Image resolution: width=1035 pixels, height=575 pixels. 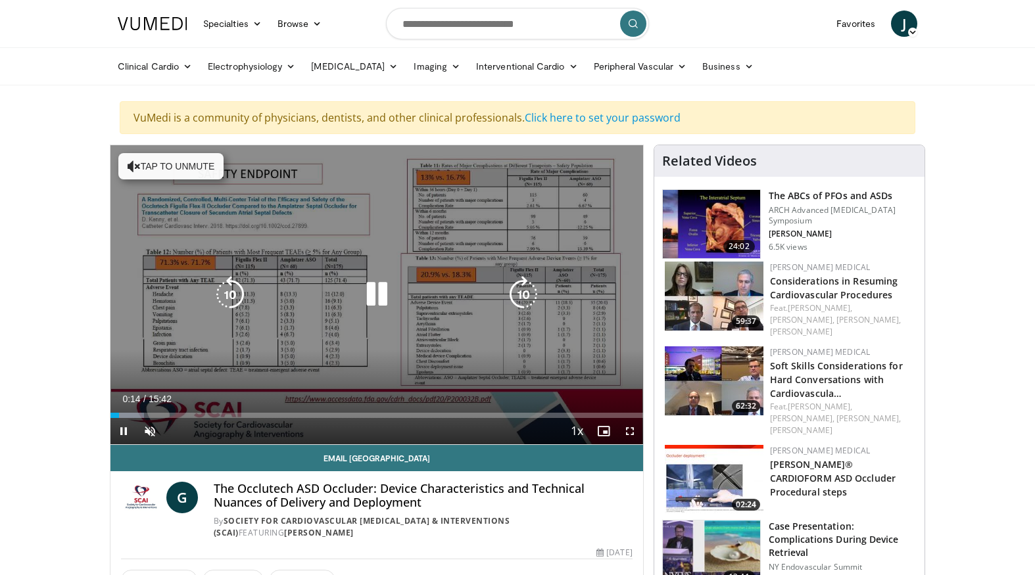 I want to click on a: Considerations in Resuming Cardiovascular Procedures, so click(x=834, y=288).